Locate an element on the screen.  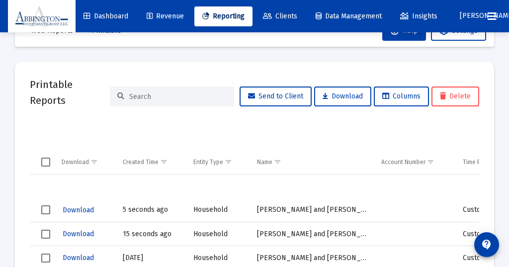
a: Revenue is located at coordinates (165, 16).